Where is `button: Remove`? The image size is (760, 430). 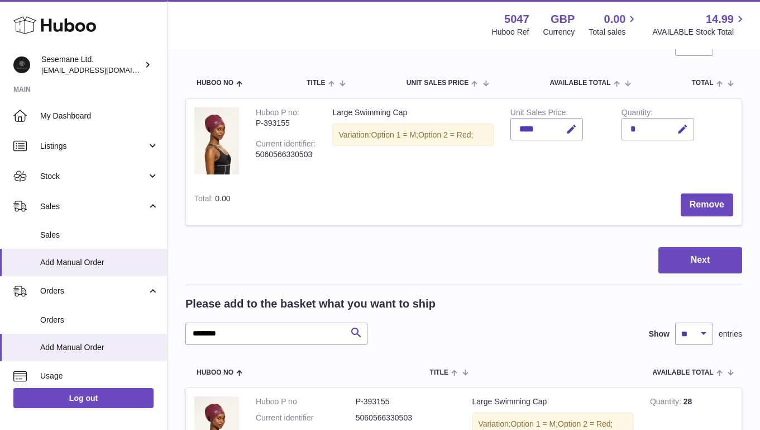
button: Remove is located at coordinates (707, 204).